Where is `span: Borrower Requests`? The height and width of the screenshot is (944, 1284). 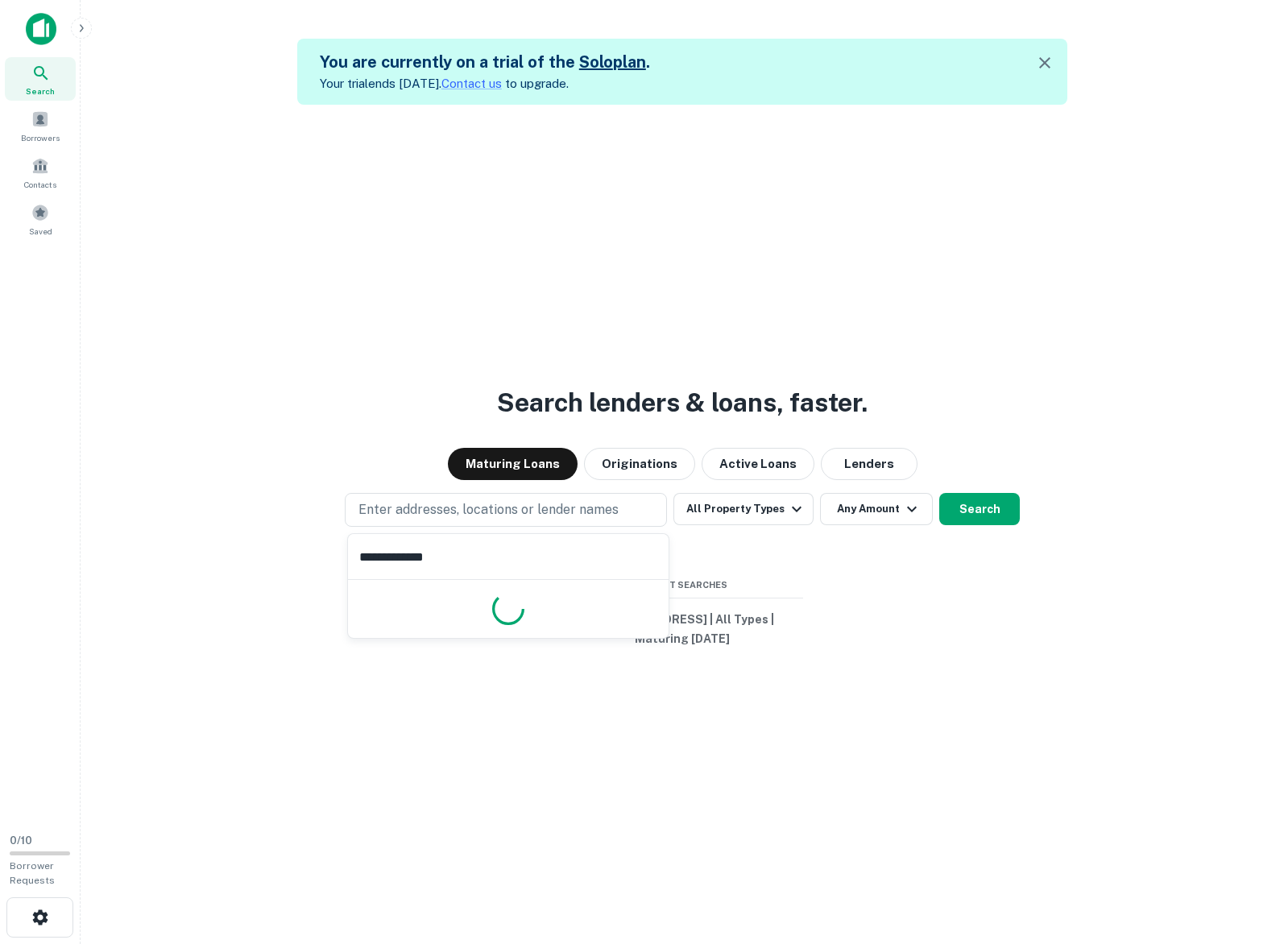 span: Borrower Requests is located at coordinates (32, 873).